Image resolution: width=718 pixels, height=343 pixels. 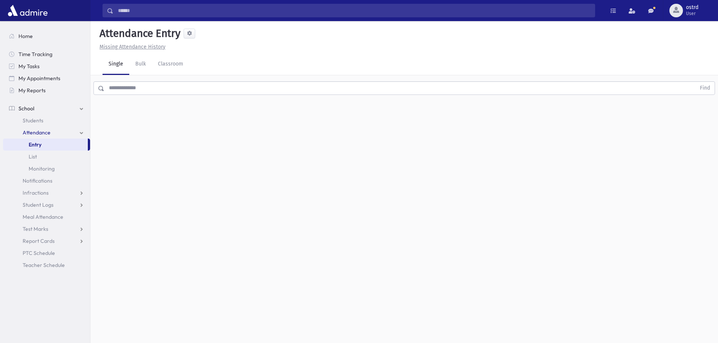 What do you see at coordinates (35, 145) in the screenshot?
I see `span: Entry` at bounding box center [35, 145].